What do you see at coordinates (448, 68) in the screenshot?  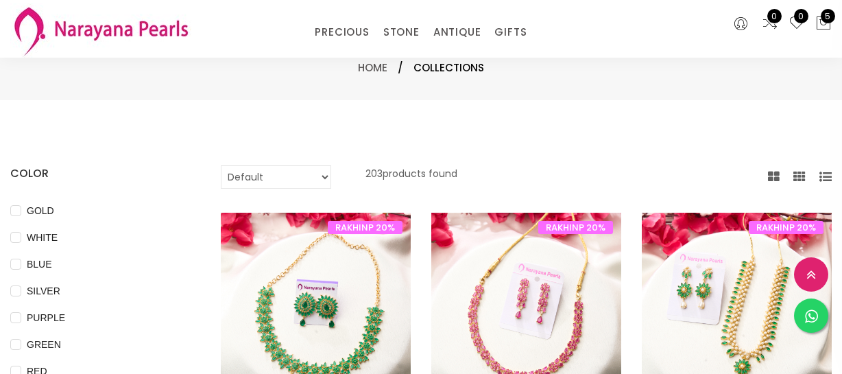 I see `span: Collections` at bounding box center [448, 68].